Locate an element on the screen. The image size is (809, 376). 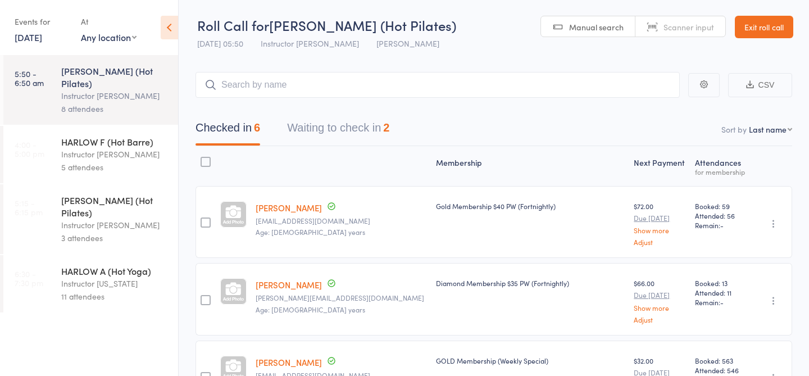
button: Checked in6 is located at coordinates (227, 130).